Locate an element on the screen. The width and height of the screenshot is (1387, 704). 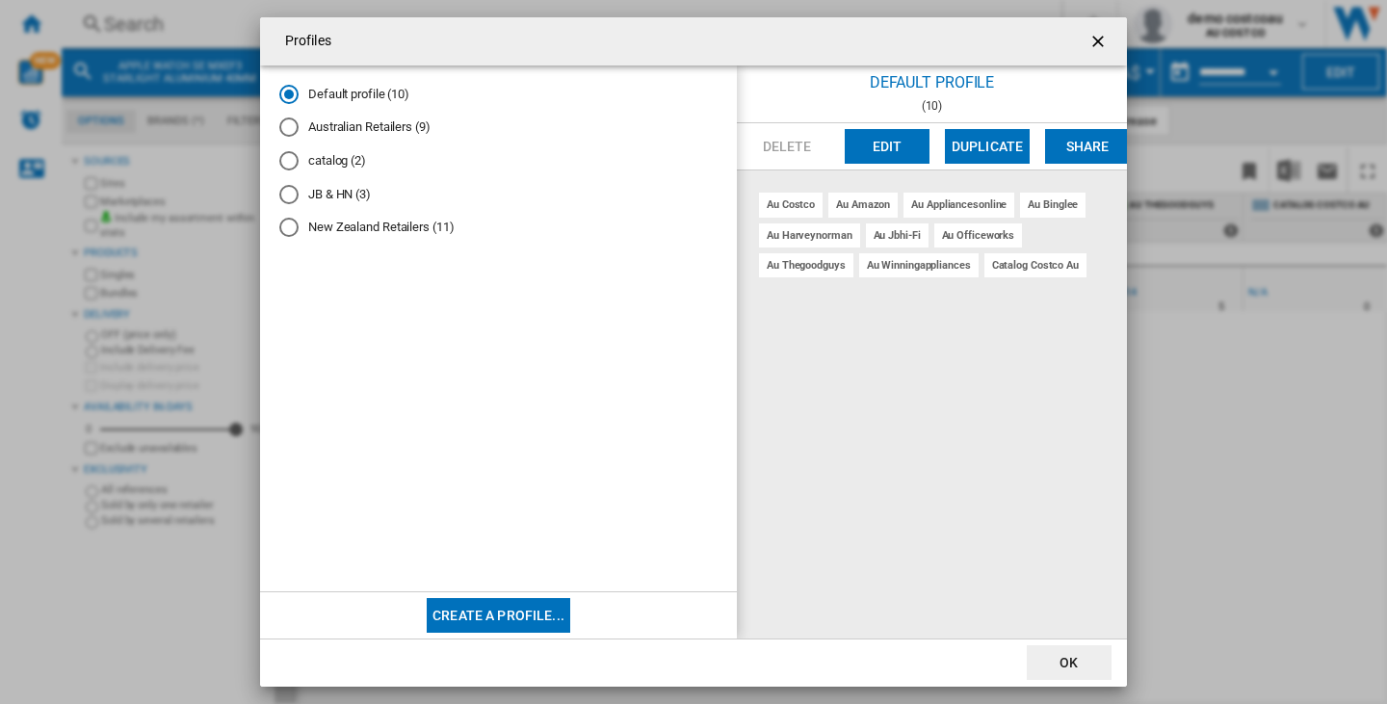
button: Share is located at coordinates (1088, 146).